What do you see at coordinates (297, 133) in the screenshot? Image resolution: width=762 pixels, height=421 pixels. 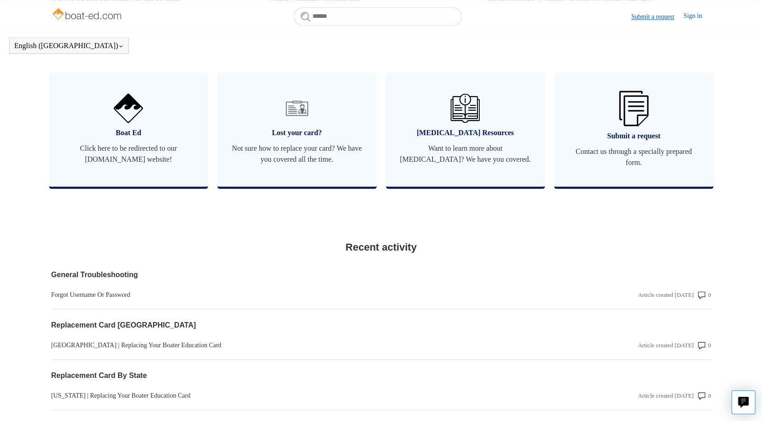 I see `span: Lost your card?` at bounding box center [297, 133].